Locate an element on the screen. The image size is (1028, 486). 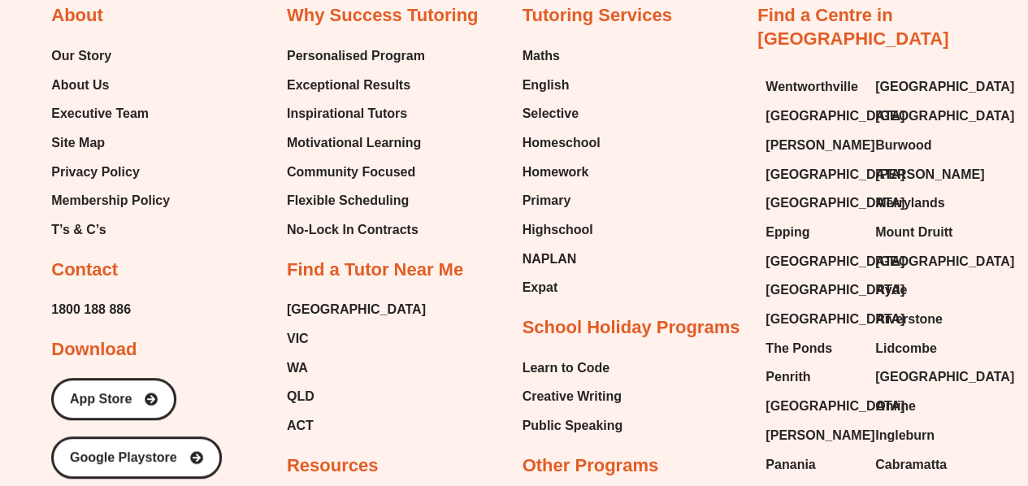
a: NAPLAN is located at coordinates (562, 259).